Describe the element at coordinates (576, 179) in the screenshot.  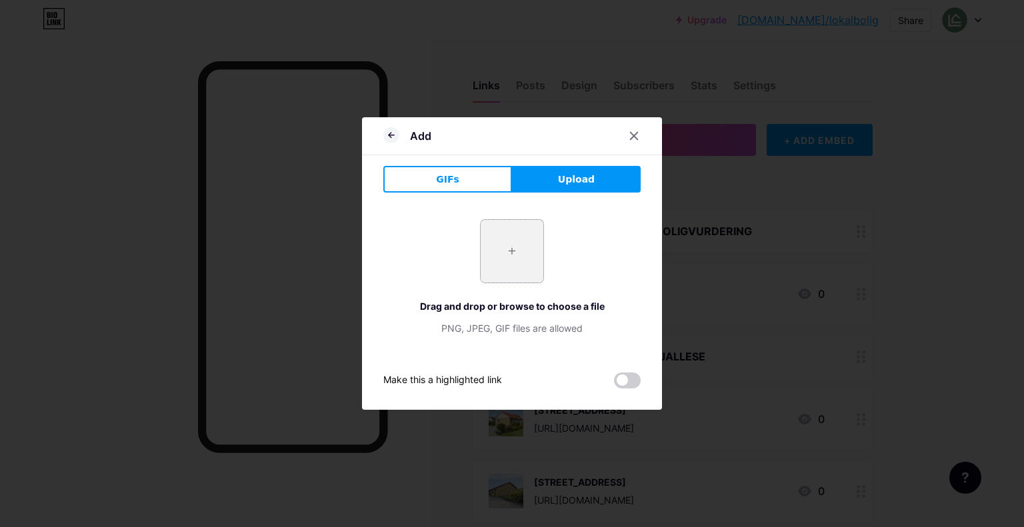
I see `span: Upload` at that location.